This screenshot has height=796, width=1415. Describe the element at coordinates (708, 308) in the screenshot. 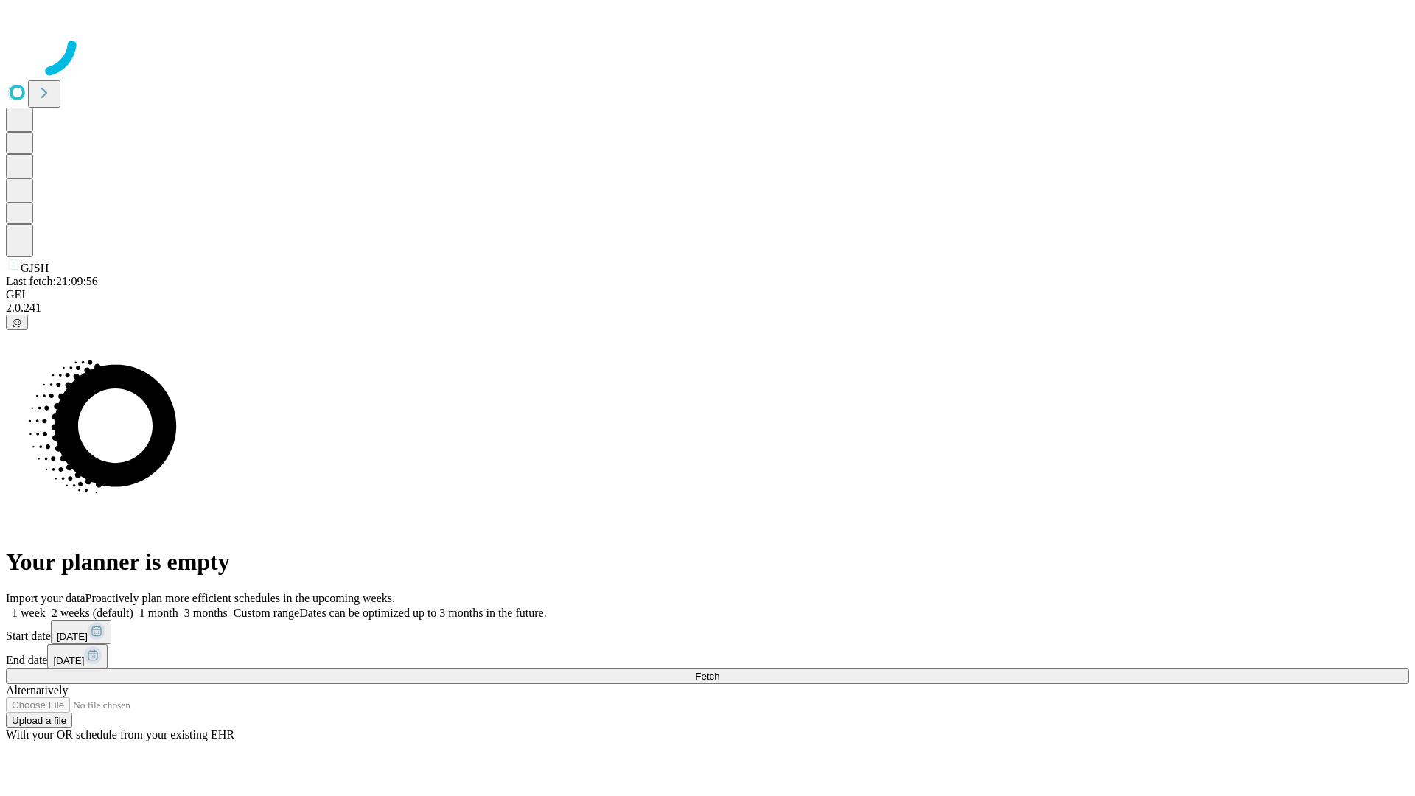

I see `div: 2.0.241` at that location.